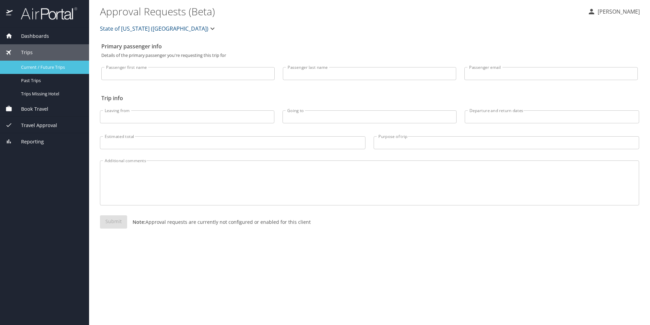  Describe the element at coordinates (35, 125) in the screenshot. I see `span: Travel Approval` at that location.